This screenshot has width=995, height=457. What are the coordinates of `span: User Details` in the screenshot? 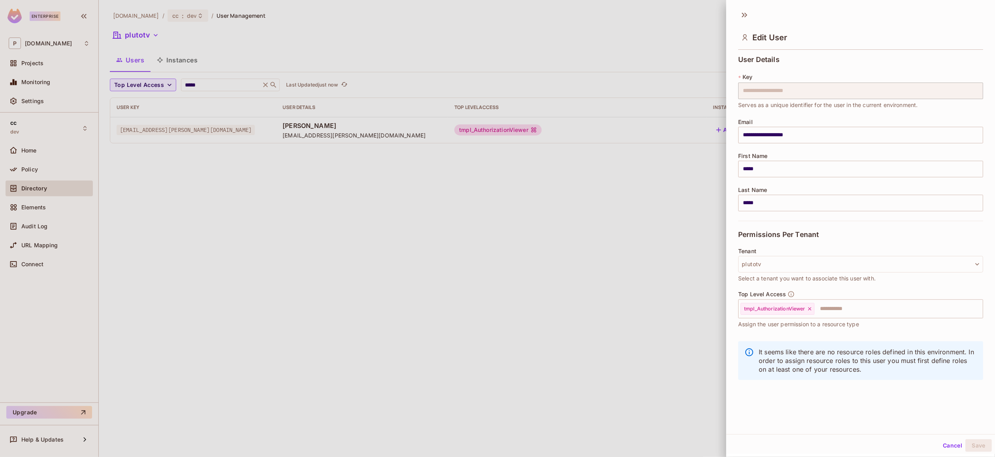 It's located at (758, 60).